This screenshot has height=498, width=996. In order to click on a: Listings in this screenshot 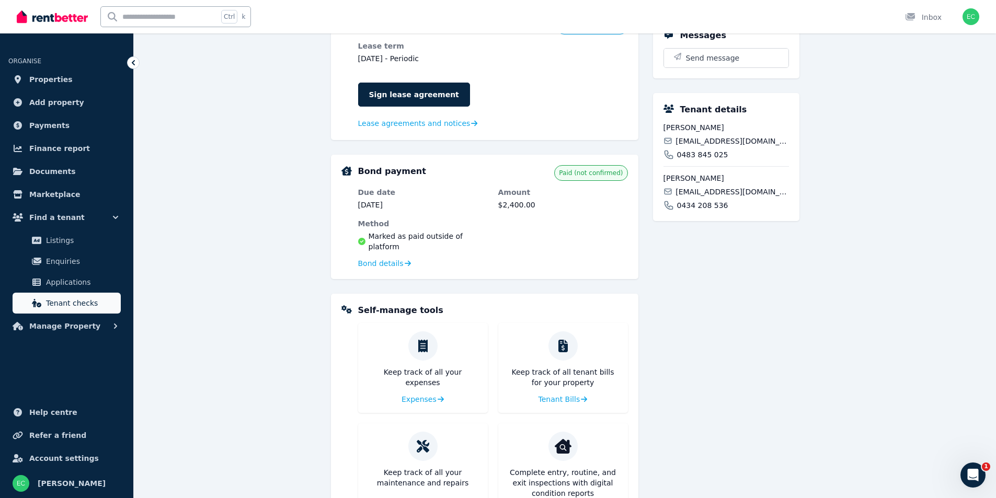, I will do `click(66, 240)`.